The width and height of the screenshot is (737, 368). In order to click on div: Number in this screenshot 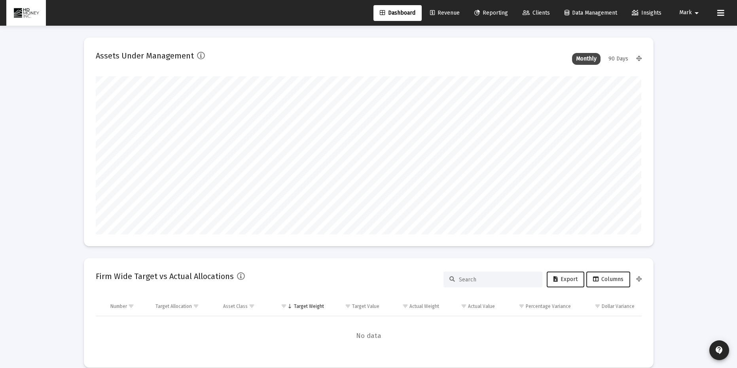, I will do `click(119, 307)`.